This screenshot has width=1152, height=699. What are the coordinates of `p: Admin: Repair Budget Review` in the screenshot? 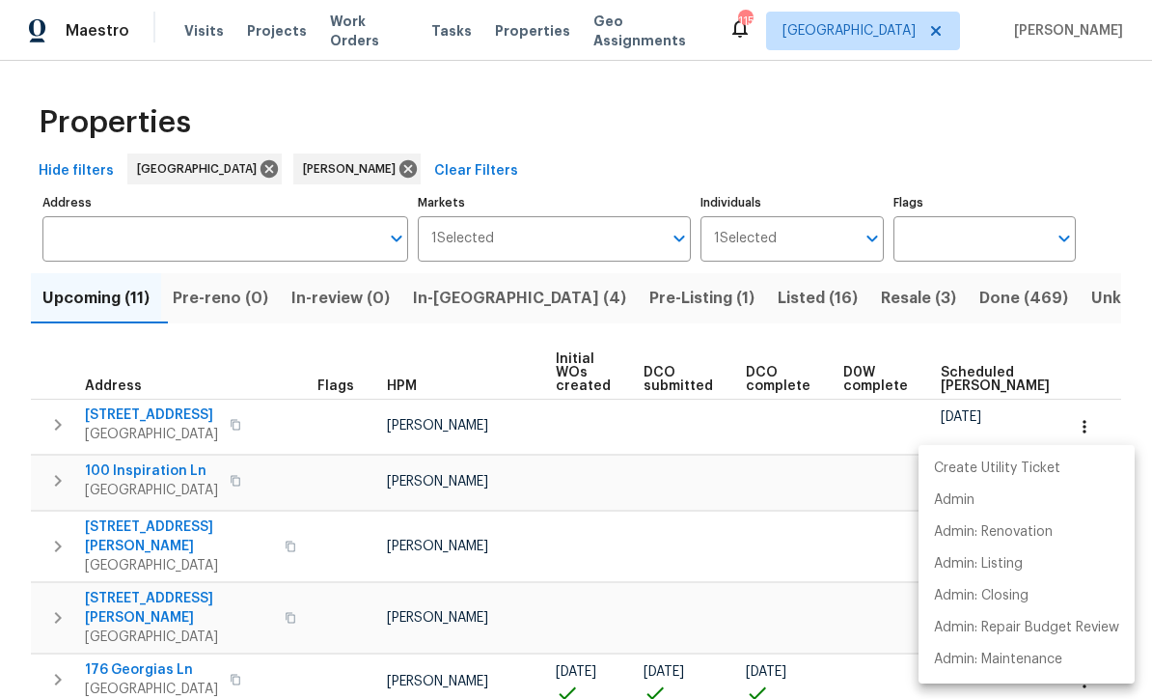 It's located at (1027, 627).